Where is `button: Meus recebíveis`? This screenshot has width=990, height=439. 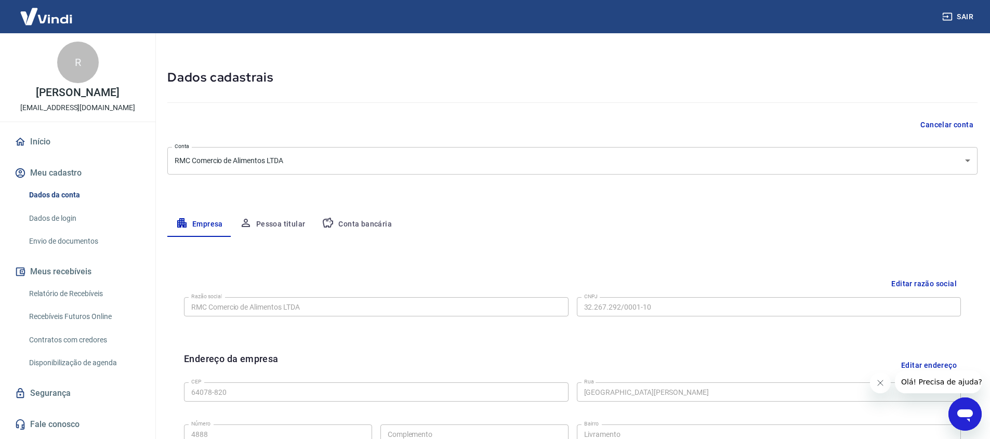
button: Meus recebíveis is located at coordinates (77, 272).